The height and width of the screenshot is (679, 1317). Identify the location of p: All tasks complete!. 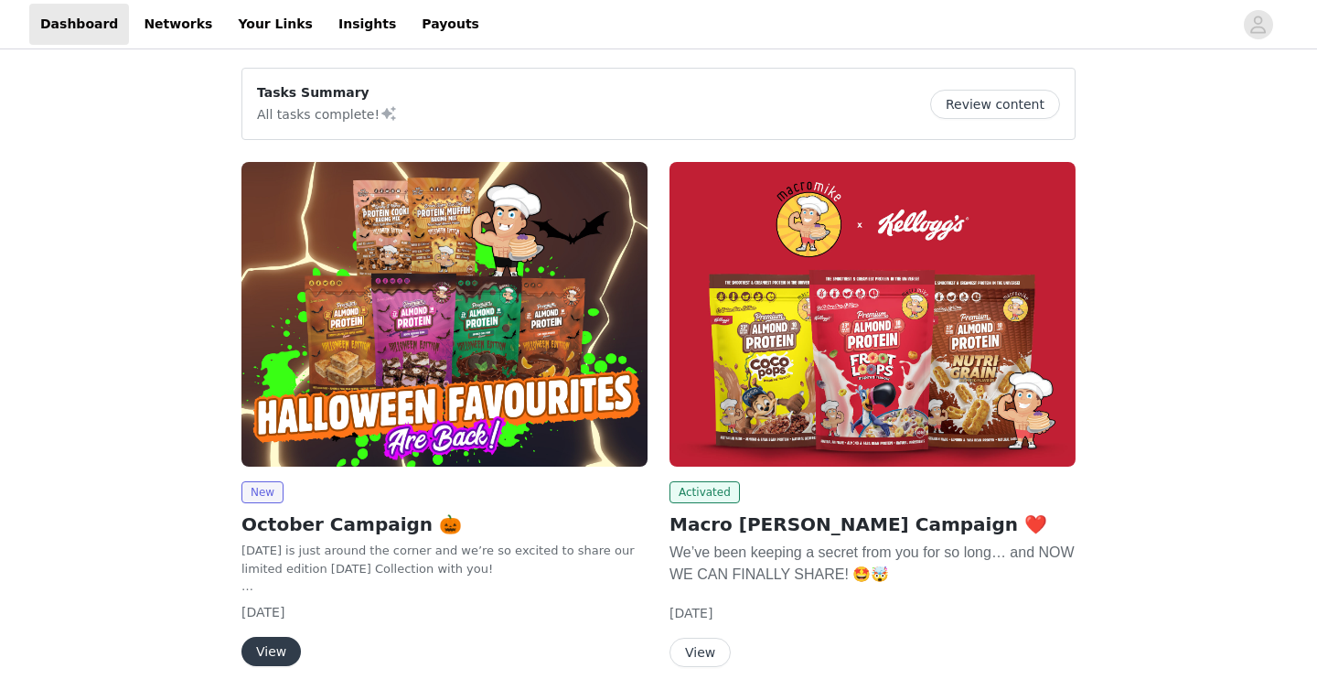
(327, 113).